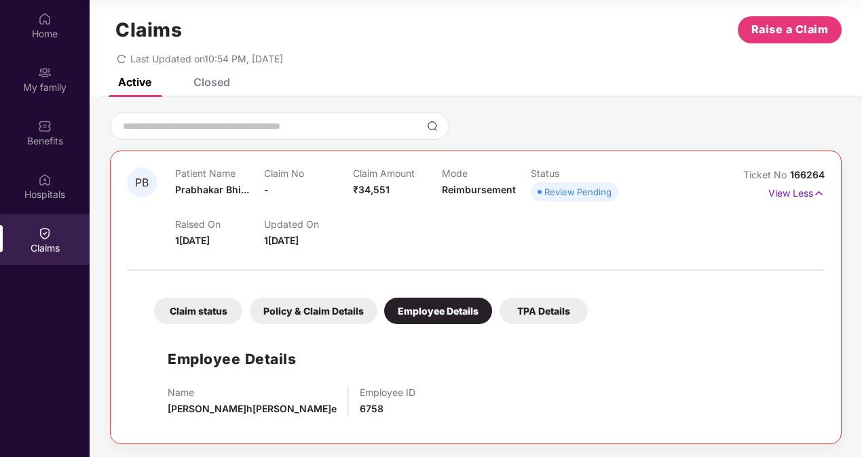  Describe the element at coordinates (121, 58) in the screenshot. I see `span: redo` at that location.